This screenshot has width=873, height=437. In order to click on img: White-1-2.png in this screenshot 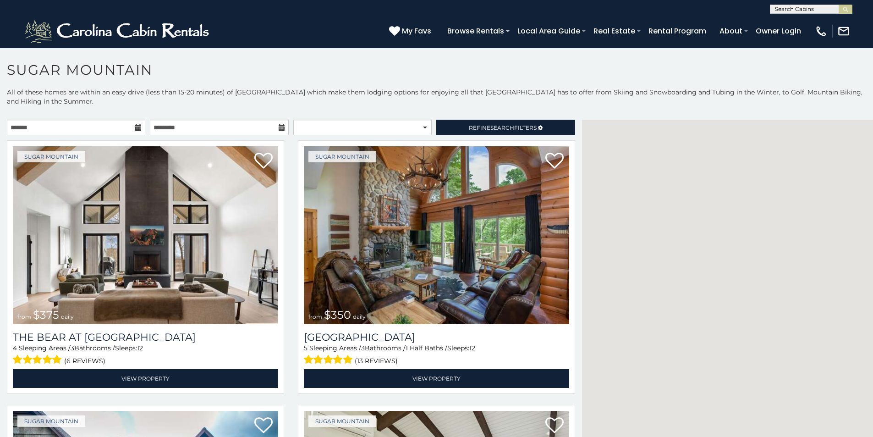, I will do `click(118, 31)`.